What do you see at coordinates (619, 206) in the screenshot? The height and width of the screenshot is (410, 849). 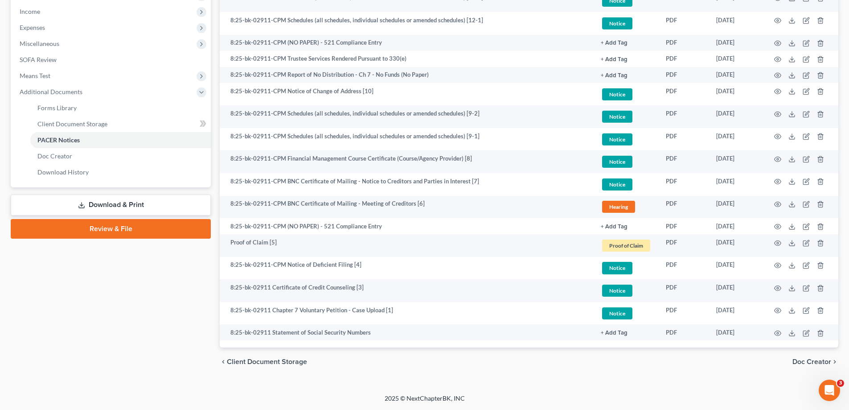 I see `span: Hearing` at bounding box center [619, 206].